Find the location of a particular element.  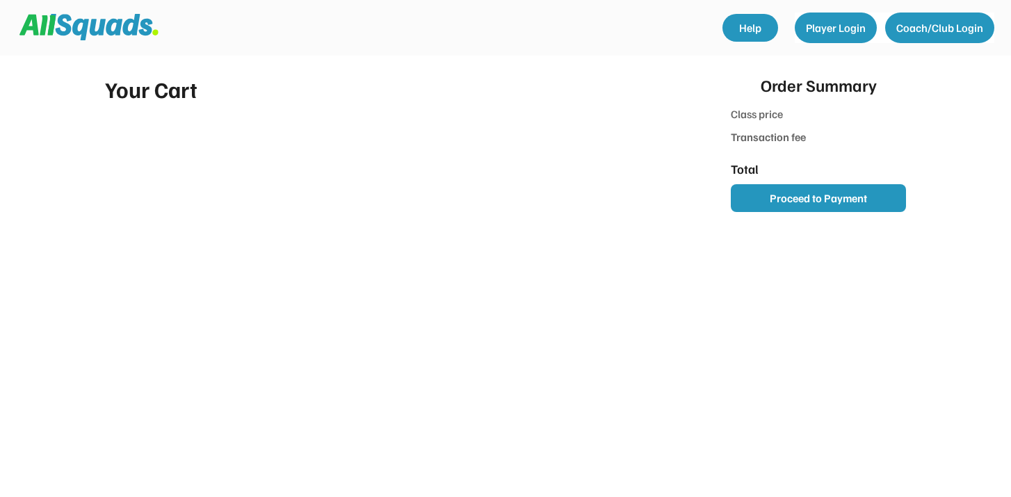

img: Squad%20Logo.svg is located at coordinates (89, 27).